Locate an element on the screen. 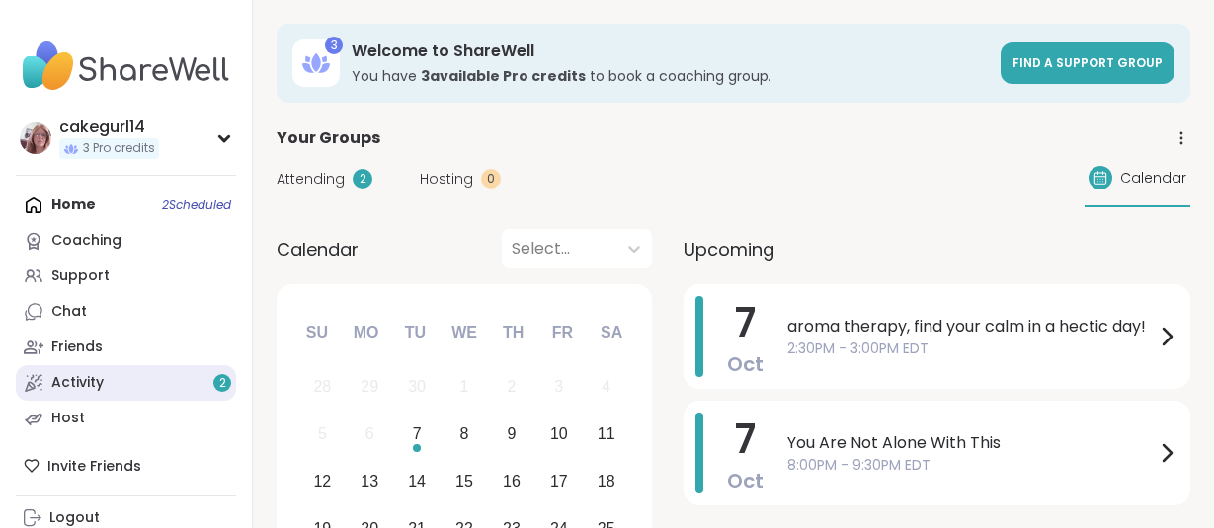 This screenshot has width=1214, height=528. div: 6 is located at coordinates (369, 434).